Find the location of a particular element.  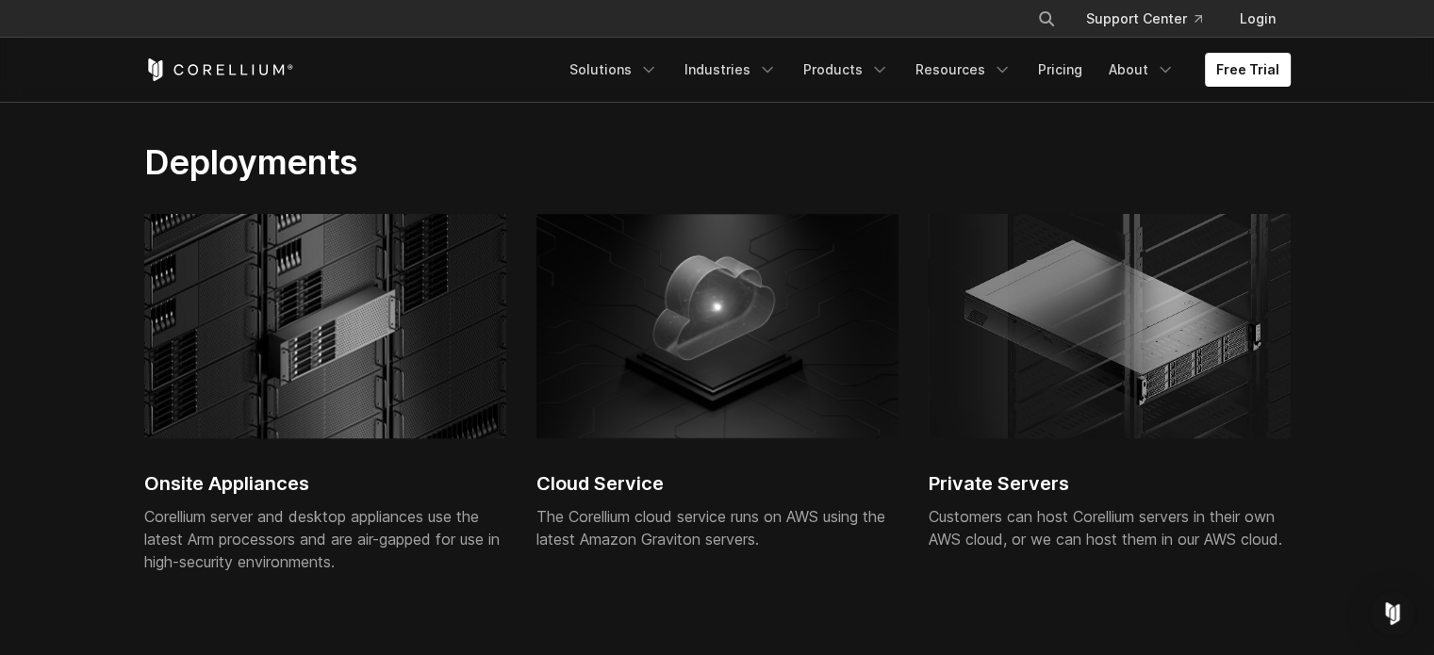

a: Support Center is located at coordinates (1143, 19).